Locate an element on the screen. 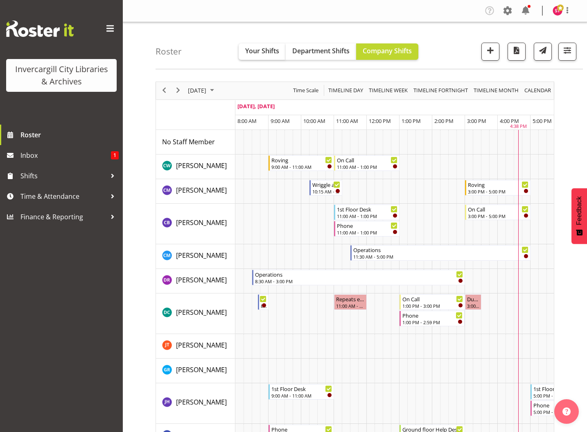 The width and height of the screenshot is (587, 432). td: Chris Broad resource is located at coordinates (196, 224).